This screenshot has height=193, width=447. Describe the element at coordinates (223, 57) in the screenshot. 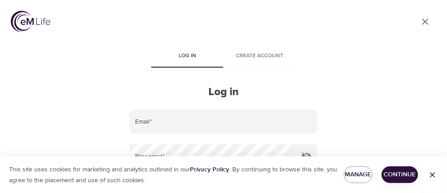

I see `div: disabled tabs example` at that location.